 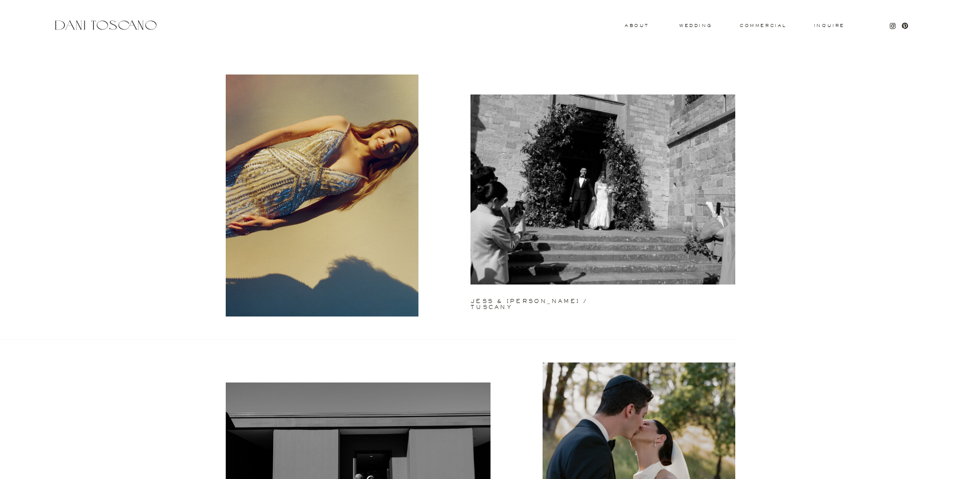 I want to click on h3: wedding, so click(x=695, y=25).